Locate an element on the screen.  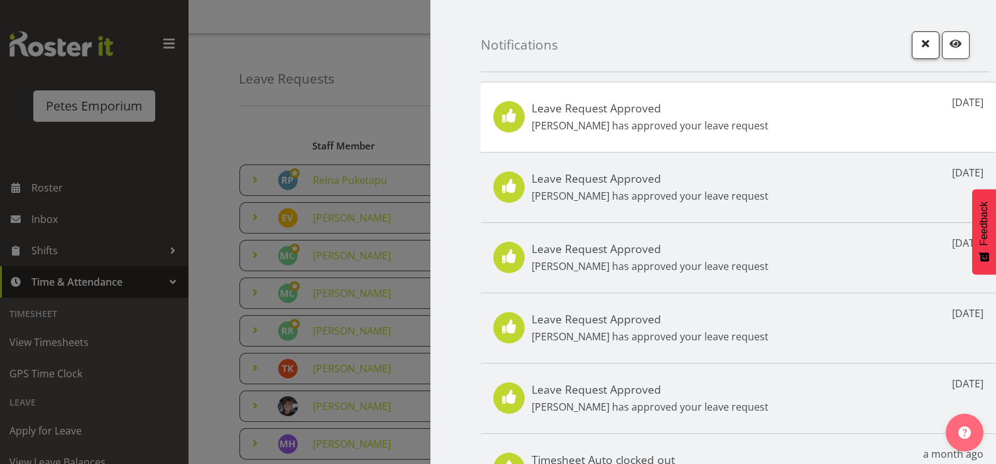
span: Feedback is located at coordinates (984, 224).